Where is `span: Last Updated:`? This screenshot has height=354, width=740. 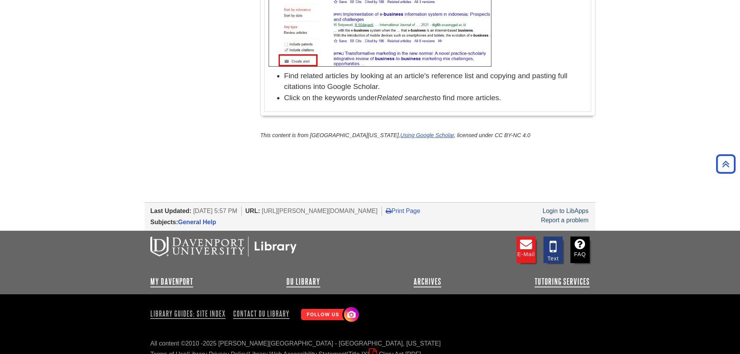
span: Last Updated: is located at coordinates (171, 211).